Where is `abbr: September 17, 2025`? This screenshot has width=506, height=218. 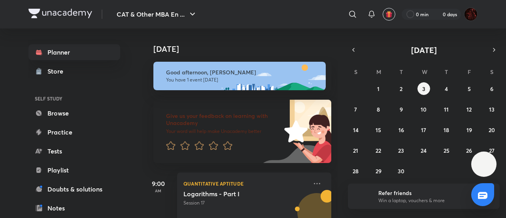 abbr: September 17, 2025 is located at coordinates (423, 130).